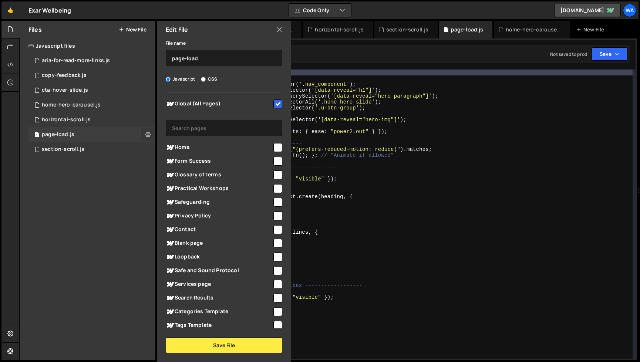  What do you see at coordinates (87, 46) in the screenshot?
I see `div: Javascript files` at bounding box center [87, 46].